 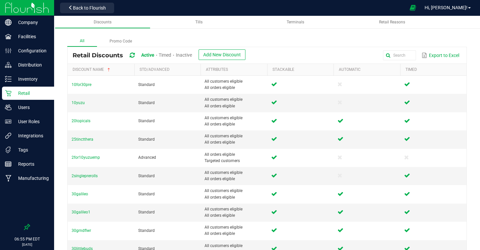 I want to click on p: Manufacturing, so click(x=31, y=178).